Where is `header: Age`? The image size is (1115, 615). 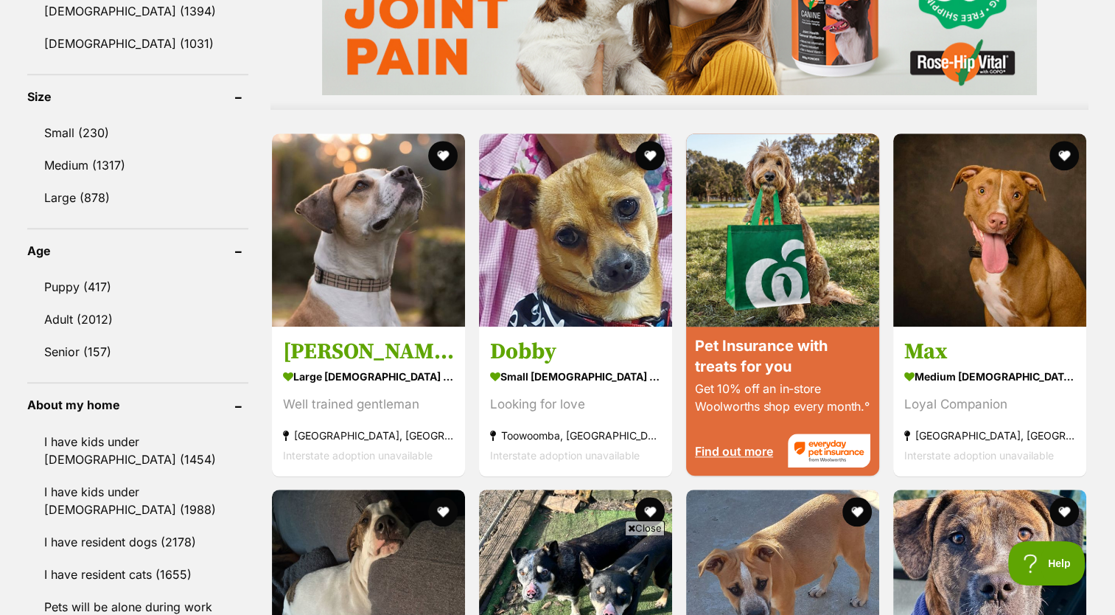 header: Age is located at coordinates (138, 251).